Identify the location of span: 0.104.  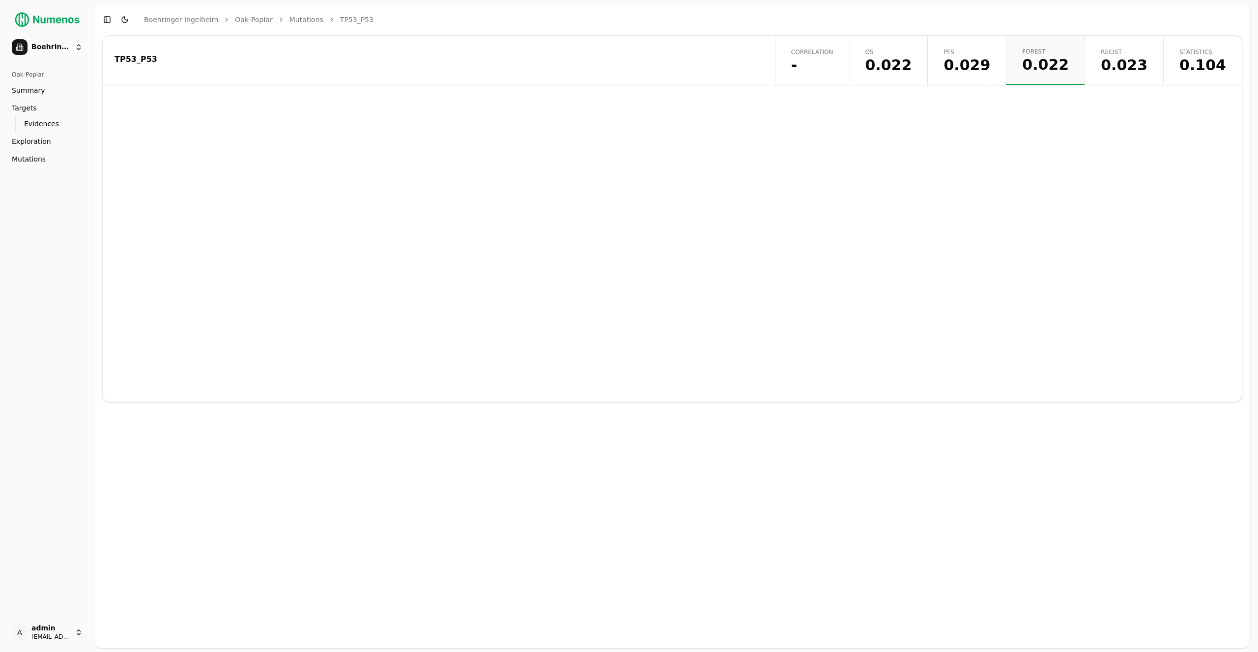
(1202, 65).